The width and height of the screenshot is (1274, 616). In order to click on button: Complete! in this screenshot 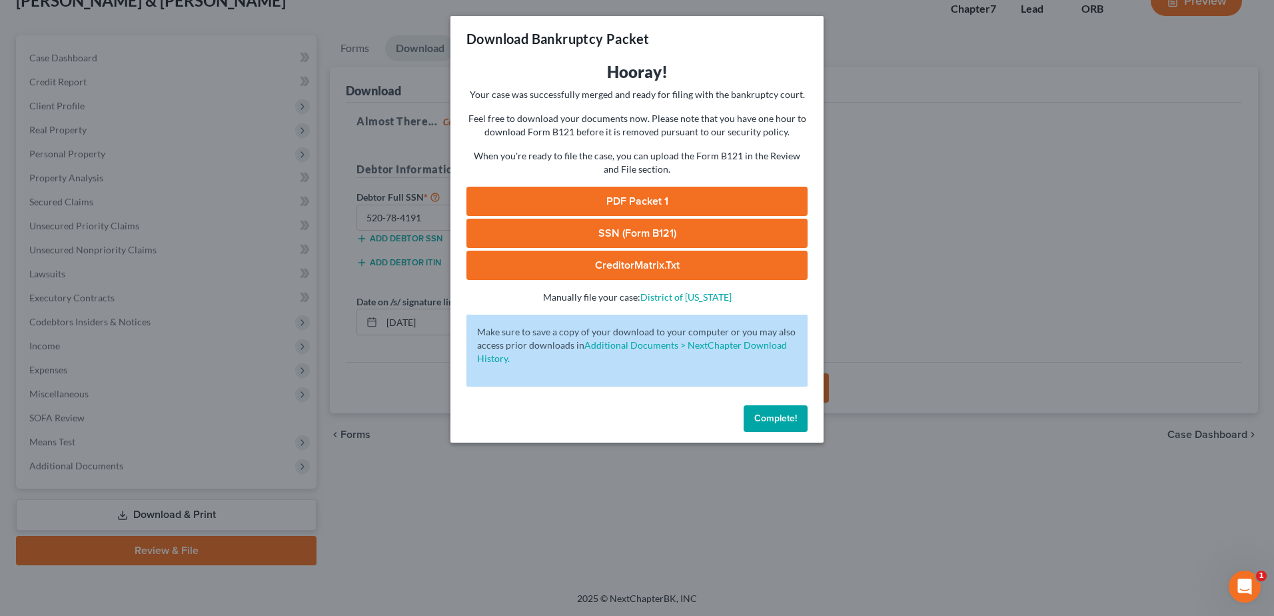, I will do `click(775, 418)`.